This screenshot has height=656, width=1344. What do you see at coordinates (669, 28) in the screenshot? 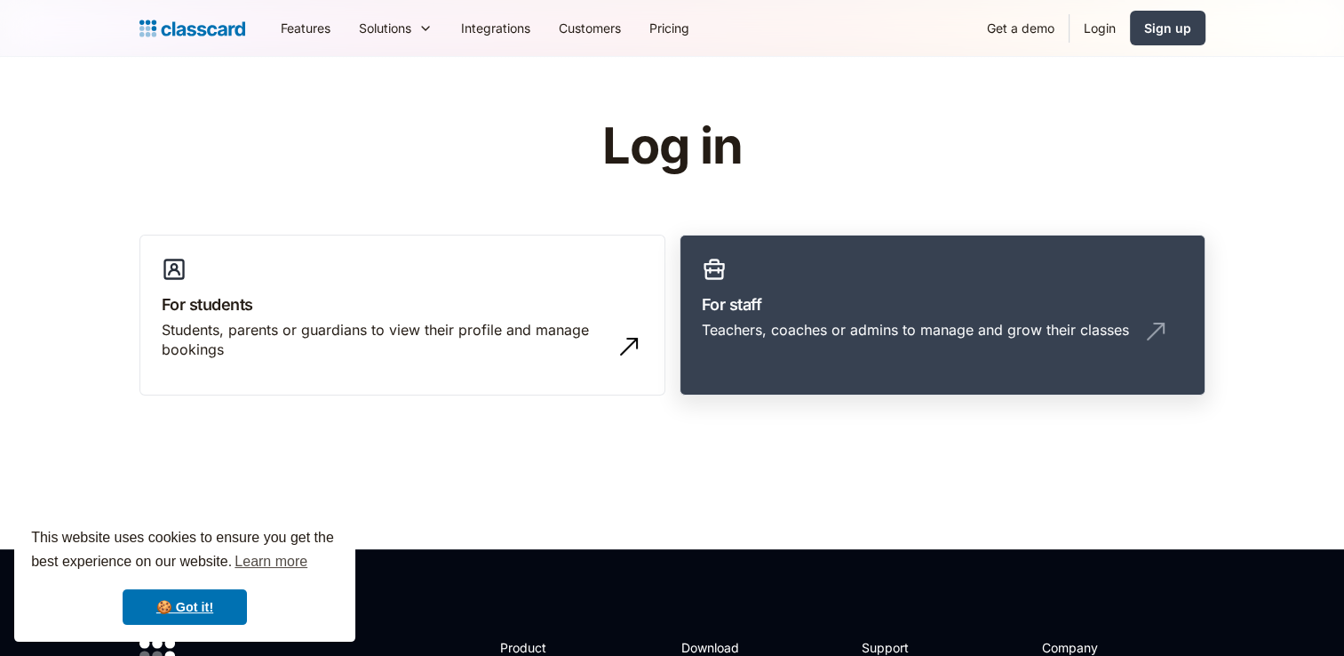
I see `a: Pricing` at bounding box center [669, 28].